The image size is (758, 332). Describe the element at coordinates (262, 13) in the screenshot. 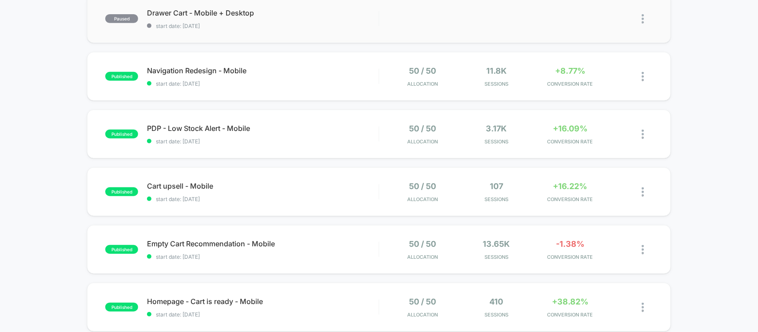

I see `span: Drawer Cart - Mobile + Desktop` at that location.